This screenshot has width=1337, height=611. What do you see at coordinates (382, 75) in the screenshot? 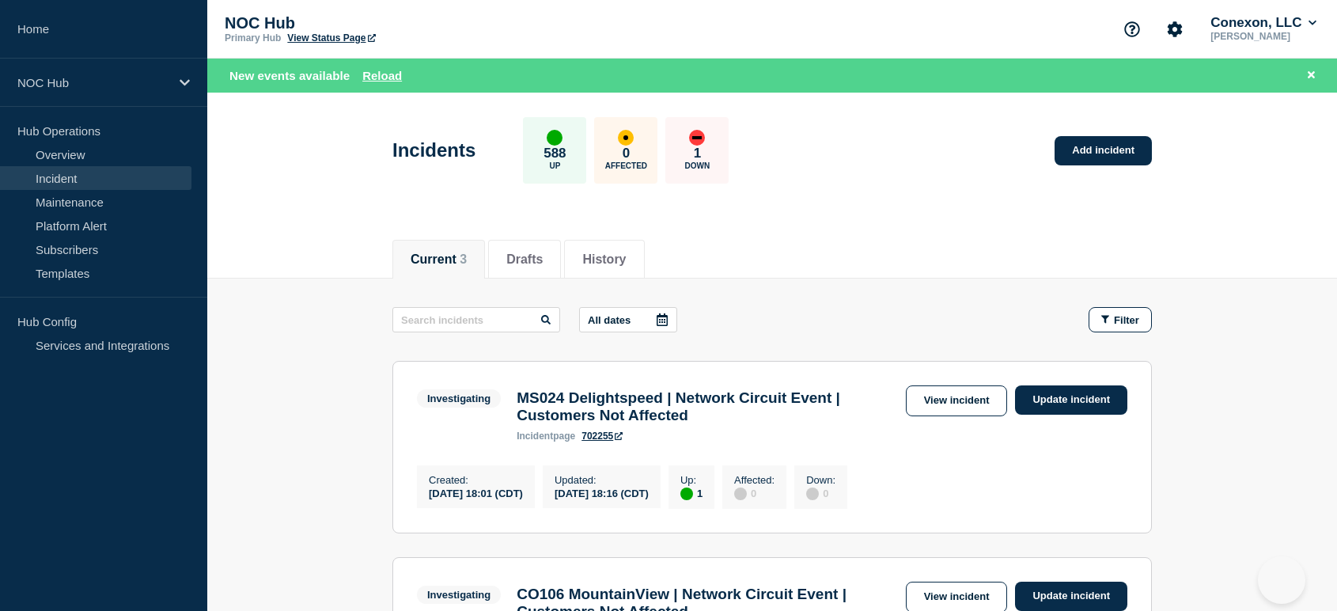
I see `button: Reload` at bounding box center [382, 75].